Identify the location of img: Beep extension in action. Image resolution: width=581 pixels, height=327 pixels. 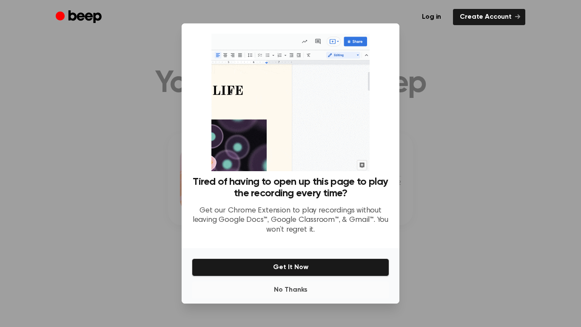
(290, 102).